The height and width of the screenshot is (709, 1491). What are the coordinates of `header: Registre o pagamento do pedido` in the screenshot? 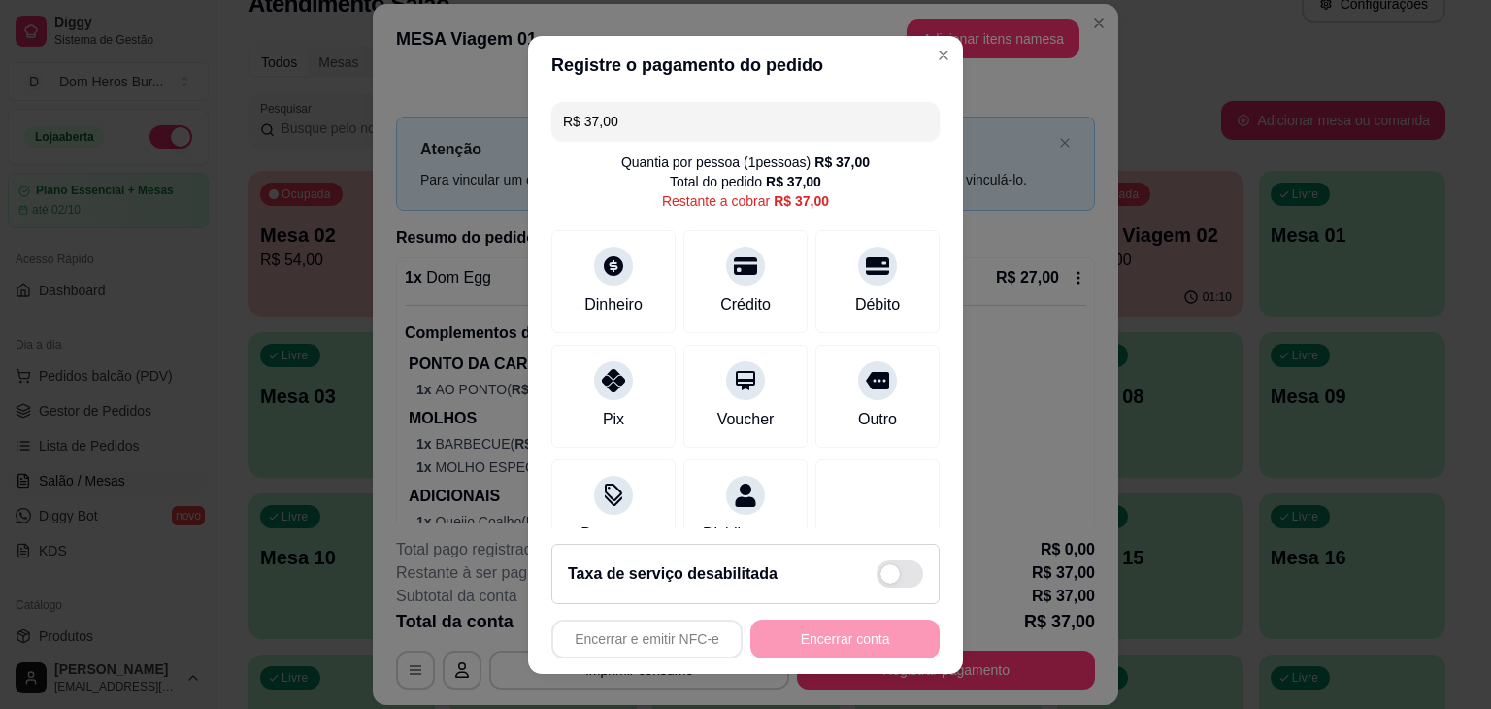 It's located at (746, 65).